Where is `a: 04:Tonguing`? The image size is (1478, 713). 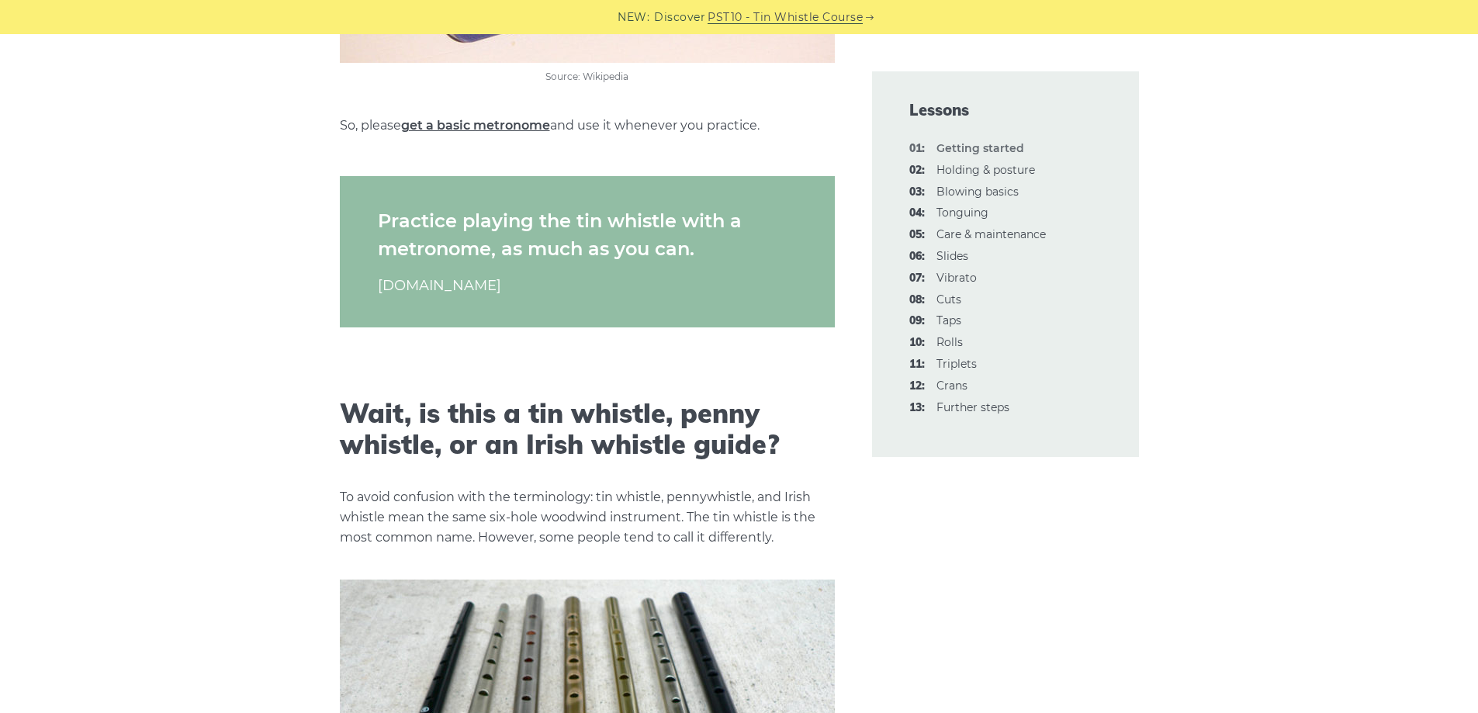 a: 04:Tonguing is located at coordinates (962, 213).